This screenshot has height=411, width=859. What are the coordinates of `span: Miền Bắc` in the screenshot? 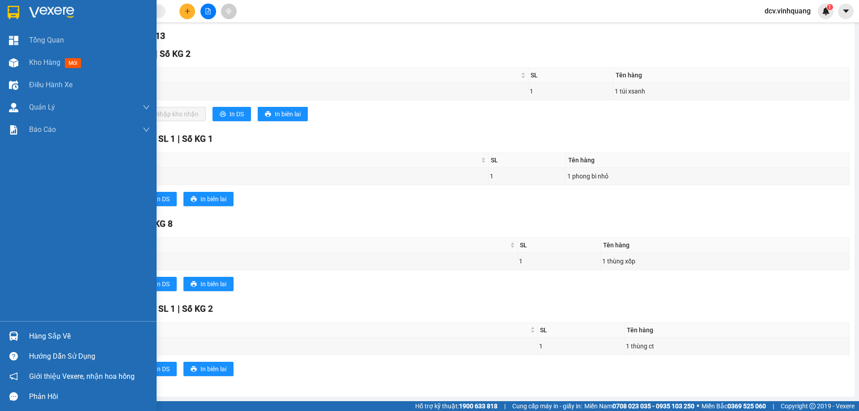 It's located at (734, 406).